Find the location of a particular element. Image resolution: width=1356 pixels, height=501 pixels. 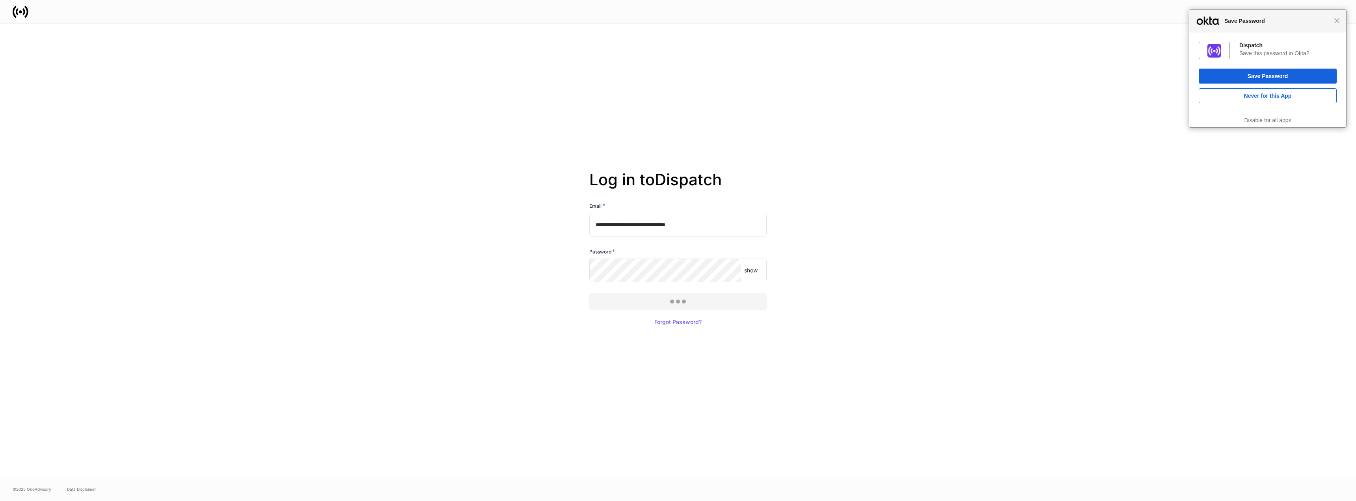

div: Dispatch is located at coordinates (1288, 45).